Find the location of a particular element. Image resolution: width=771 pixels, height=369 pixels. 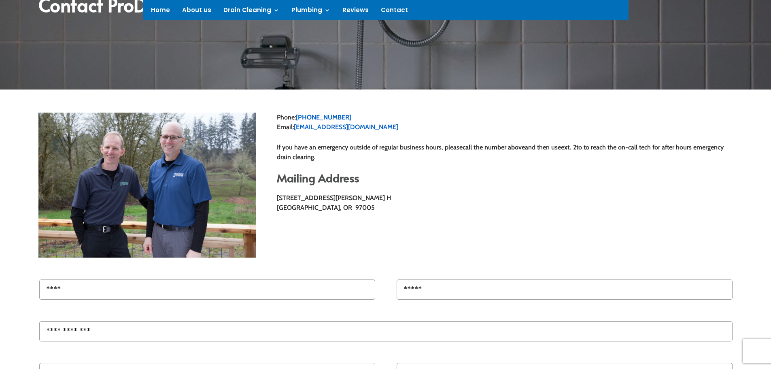

a: About us is located at coordinates (197, 12).